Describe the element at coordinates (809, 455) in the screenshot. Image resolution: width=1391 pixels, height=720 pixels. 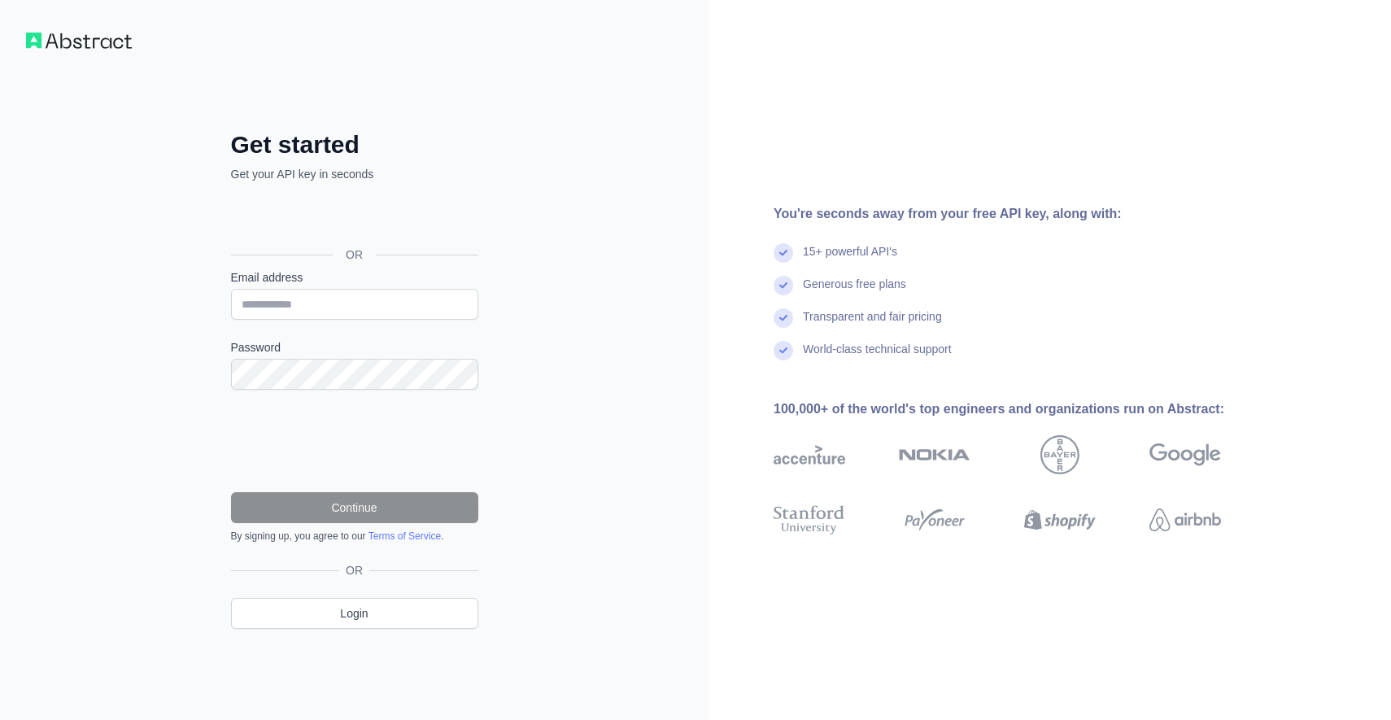
I see `img: accenture` at that location.